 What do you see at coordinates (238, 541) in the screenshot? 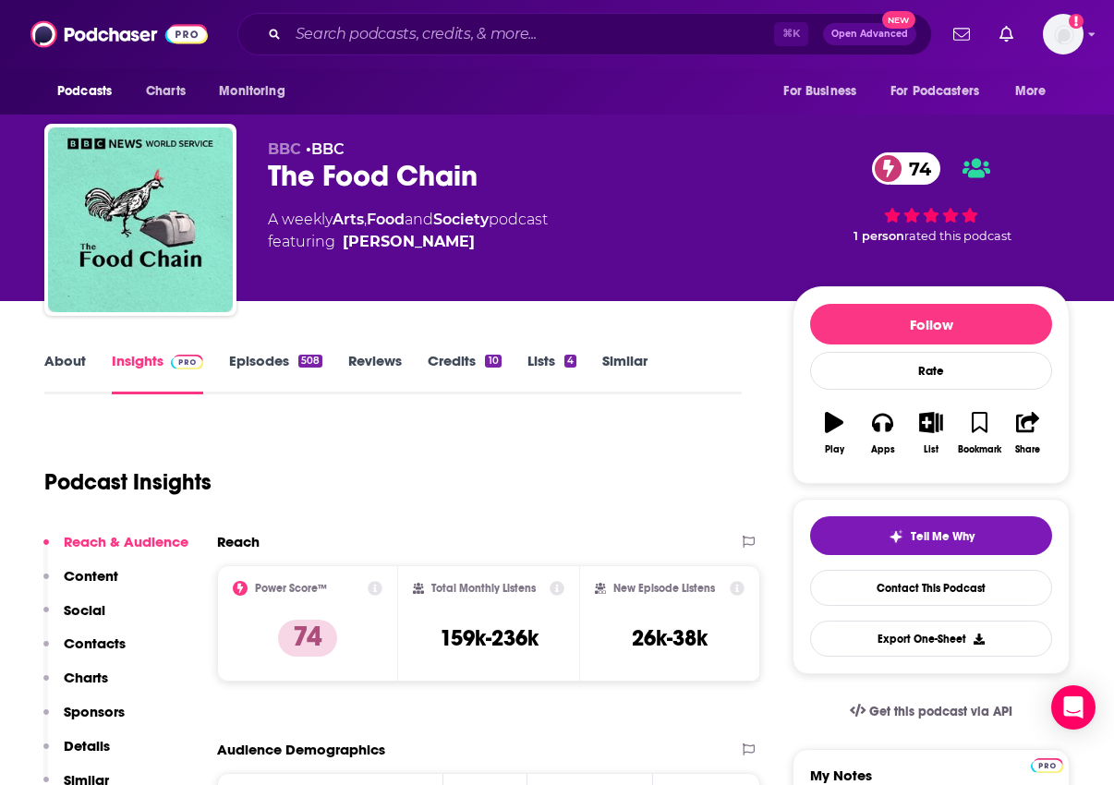
I see `h2: Reach` at bounding box center [238, 541].